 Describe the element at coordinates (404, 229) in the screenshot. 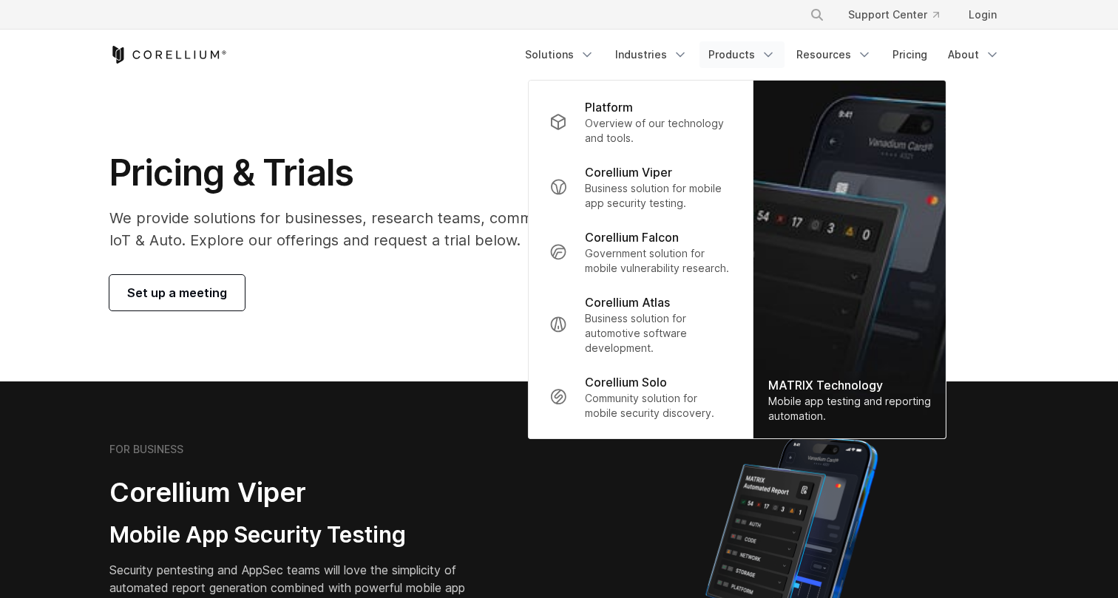

I see `p: We provide solutions for businesses, research teams, community individuals, and IoT & Auto. Explo...` at that location.